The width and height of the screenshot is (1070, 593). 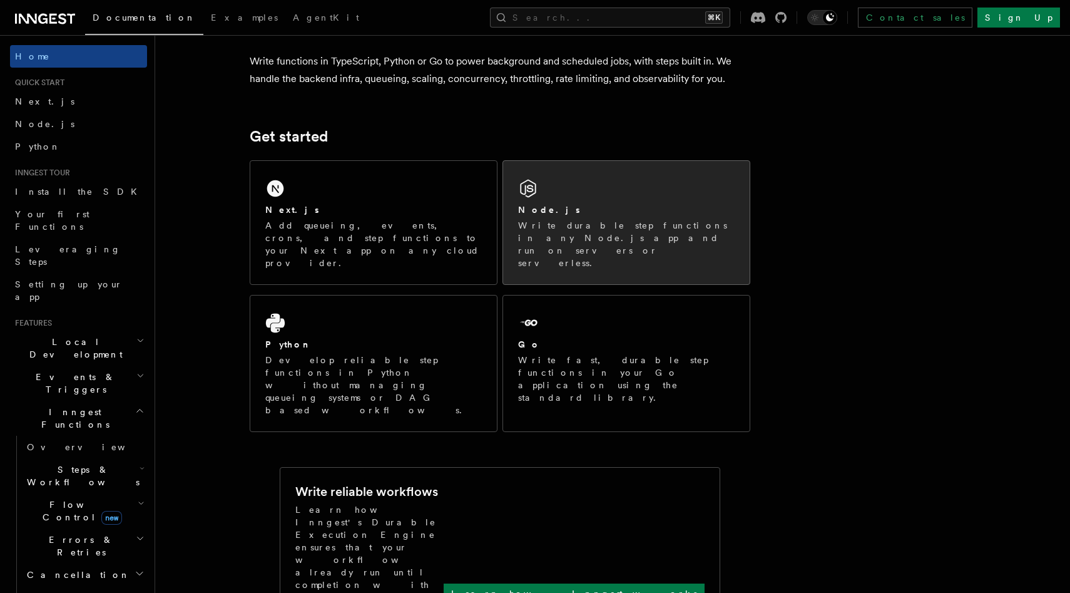 What do you see at coordinates (84, 546) in the screenshot?
I see `button: Errors & Retries` at bounding box center [84, 546].